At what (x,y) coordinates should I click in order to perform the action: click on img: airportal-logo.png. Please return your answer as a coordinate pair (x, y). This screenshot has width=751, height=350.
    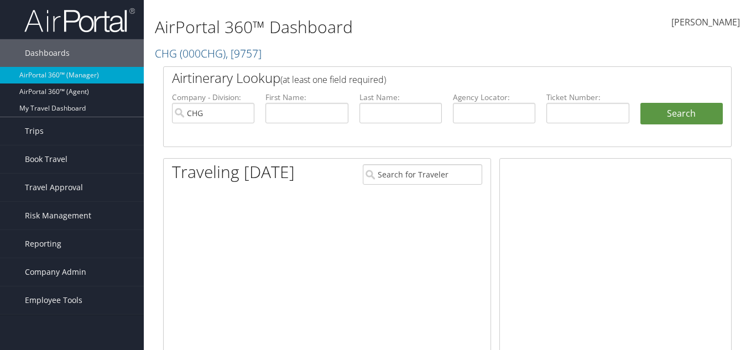
    Looking at the image, I should click on (80, 20).